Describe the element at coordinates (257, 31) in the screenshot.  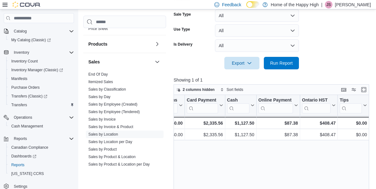
I see `button: All` at that location.